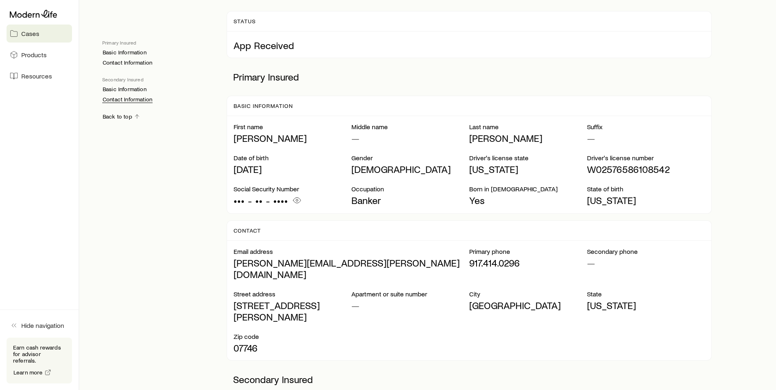  Describe the element at coordinates (28, 373) in the screenshot. I see `span: Learn more` at that location.